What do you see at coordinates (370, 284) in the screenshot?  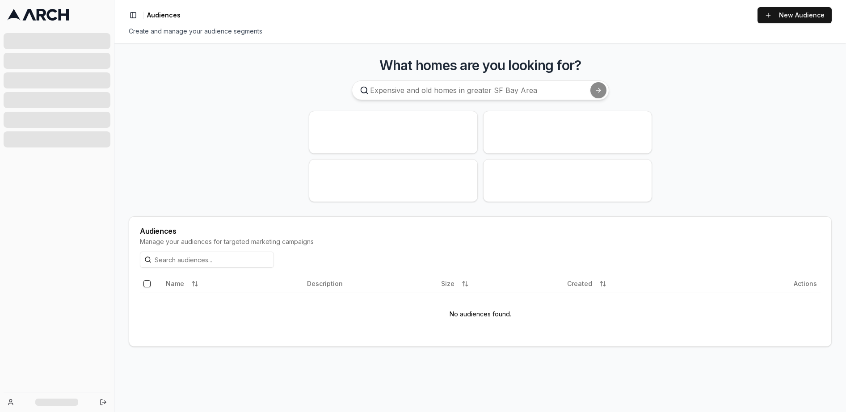 I see `th: Description` at bounding box center [370, 284].